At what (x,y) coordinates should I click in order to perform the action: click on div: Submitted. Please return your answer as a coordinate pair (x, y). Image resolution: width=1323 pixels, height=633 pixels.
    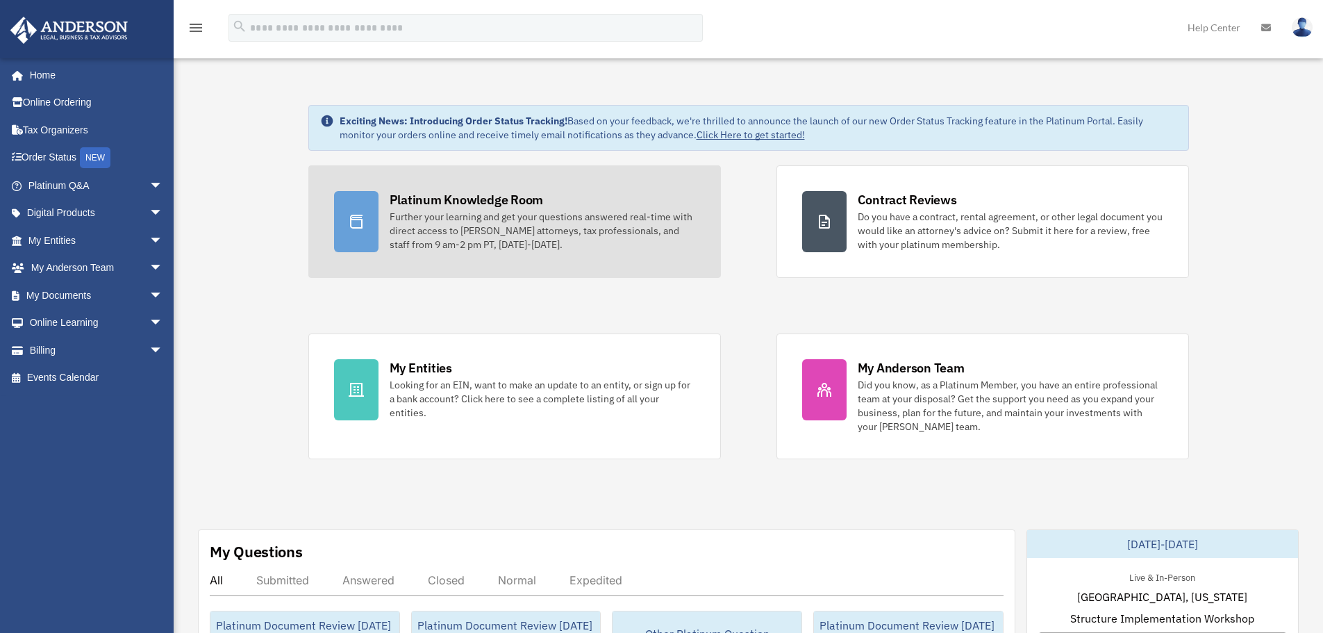
    Looking at the image, I should click on (283, 580).